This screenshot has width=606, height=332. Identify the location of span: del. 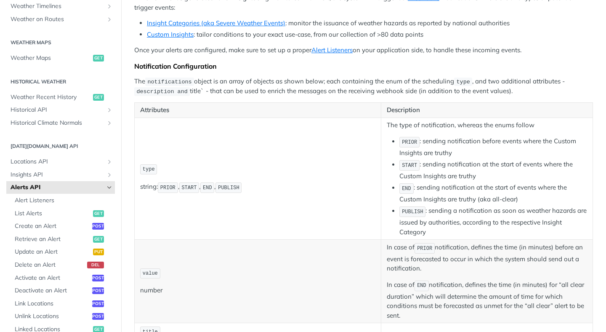
(96, 265).